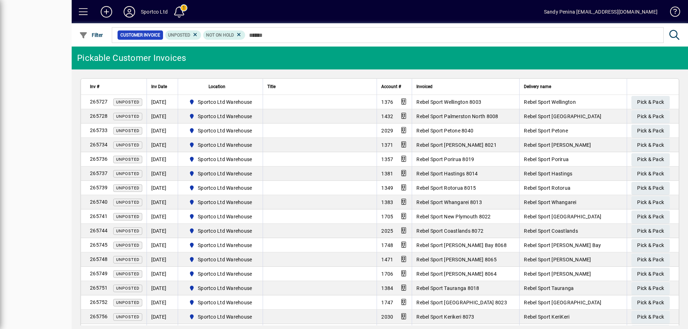 This screenshot has height=329, width=688. What do you see at coordinates (445, 317) in the screenshot?
I see `span: Rebel Sport Kerikeri 8073` at bounding box center [445, 317].